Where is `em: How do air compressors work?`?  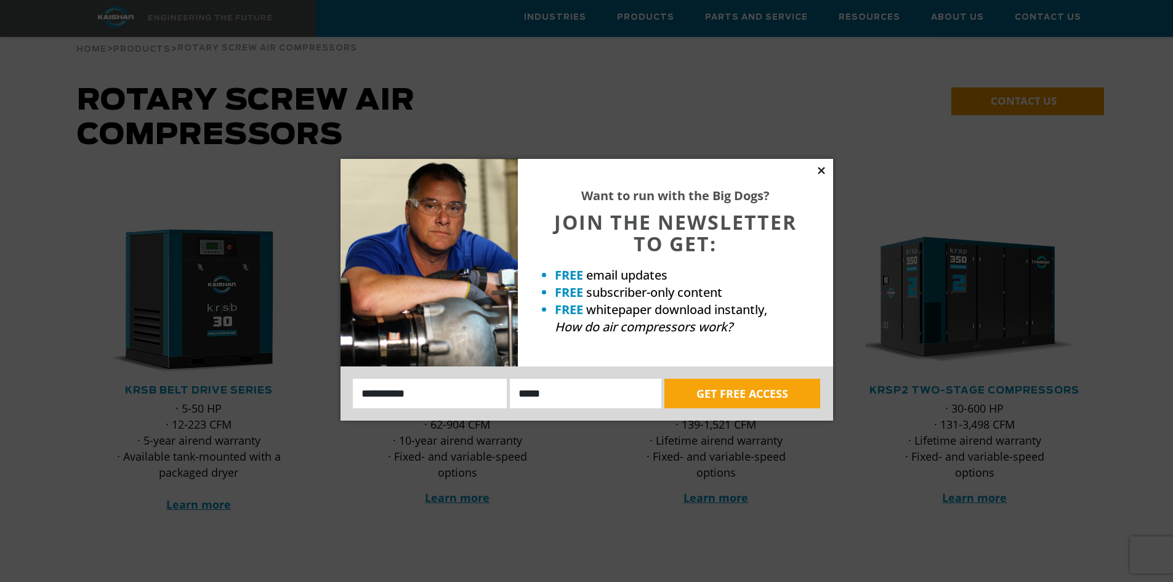 em: How do air compressors work? is located at coordinates (644, 326).